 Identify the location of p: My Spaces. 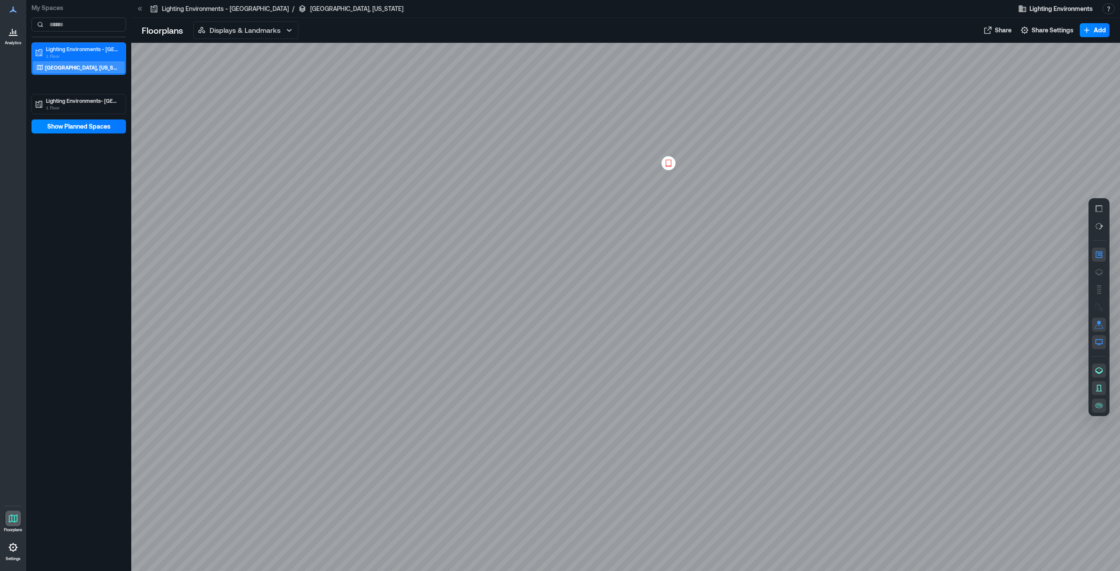
(79, 8).